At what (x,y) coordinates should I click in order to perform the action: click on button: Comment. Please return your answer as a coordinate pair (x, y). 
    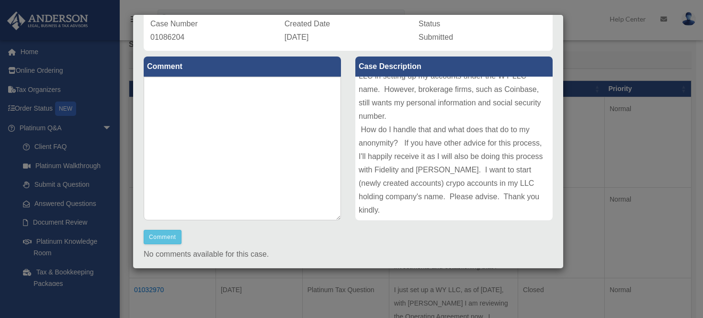
    Looking at the image, I should click on (162, 237).